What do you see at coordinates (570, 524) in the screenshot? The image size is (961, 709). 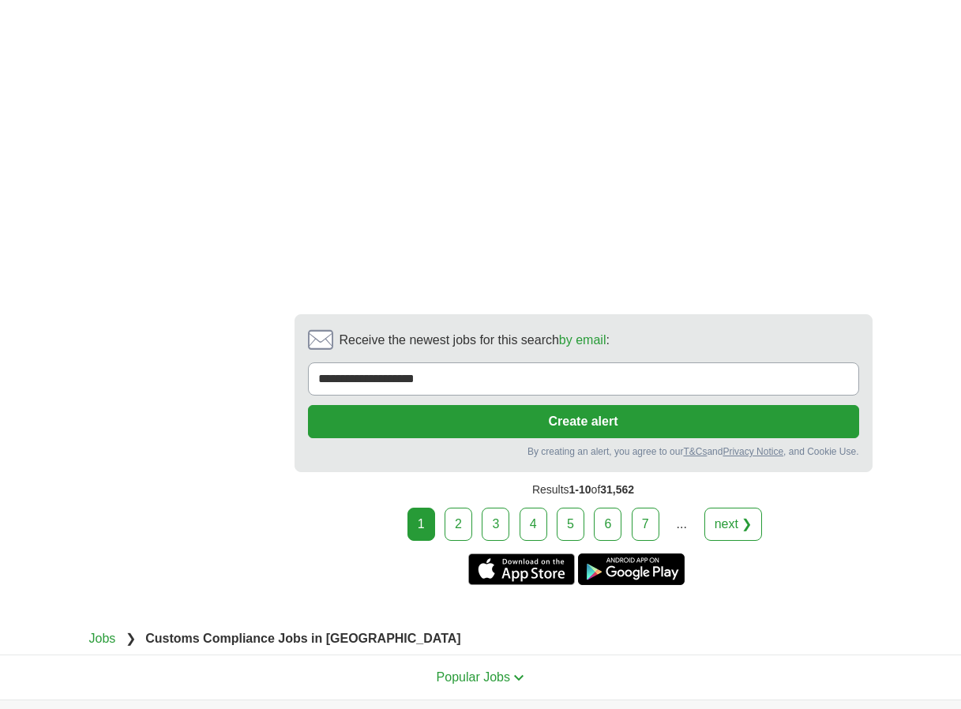 I see `a: 5` at bounding box center [570, 524].